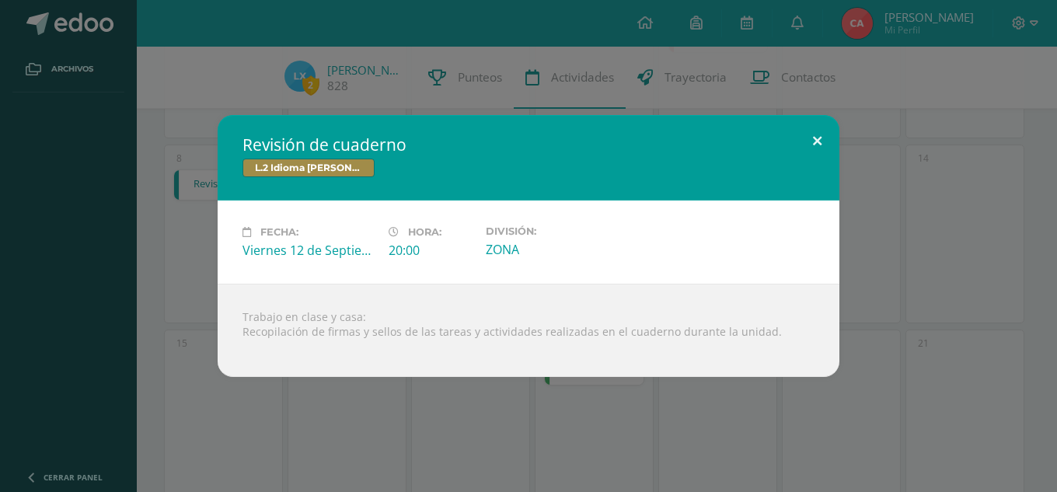  I want to click on span: Fecha:, so click(279, 232).